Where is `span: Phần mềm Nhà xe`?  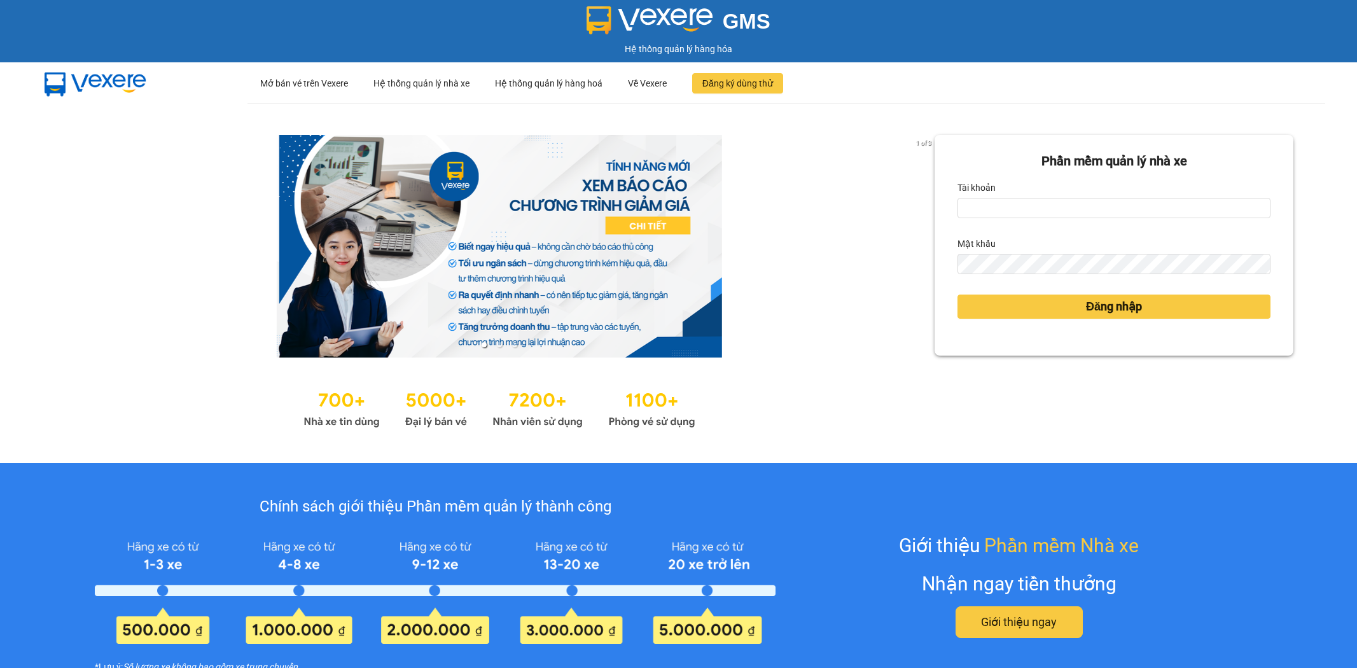
span: Phần mềm Nhà xe is located at coordinates (1061, 545).